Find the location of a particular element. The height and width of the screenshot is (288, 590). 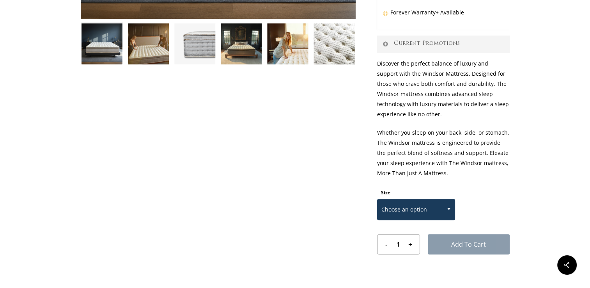

img: Windsor-Condo-Shoot-Joane-and-eric feel the plush pillow top. is located at coordinates (148, 44).